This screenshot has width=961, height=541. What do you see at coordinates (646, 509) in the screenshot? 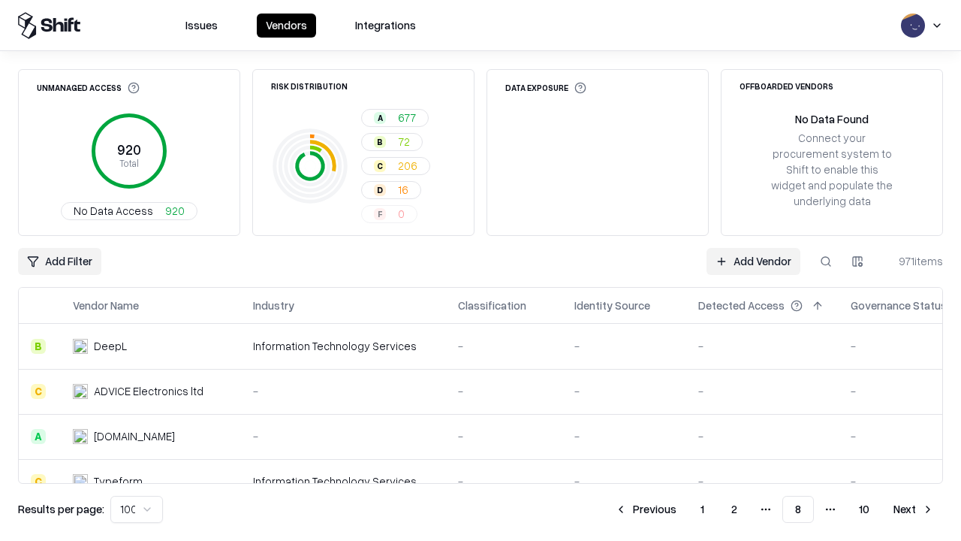
I see `button: Previous` at bounding box center [646, 509].